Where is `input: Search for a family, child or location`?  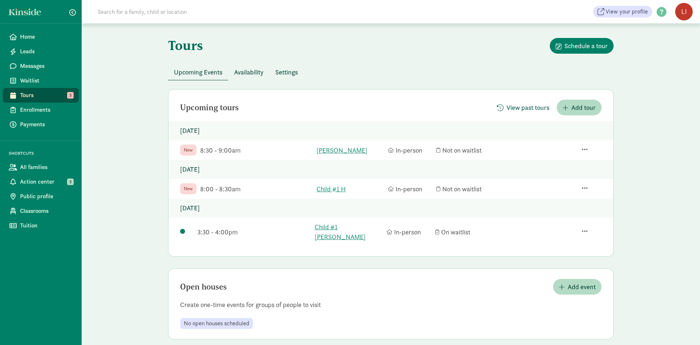
input: Search for a family, child or location is located at coordinates (195, 12).